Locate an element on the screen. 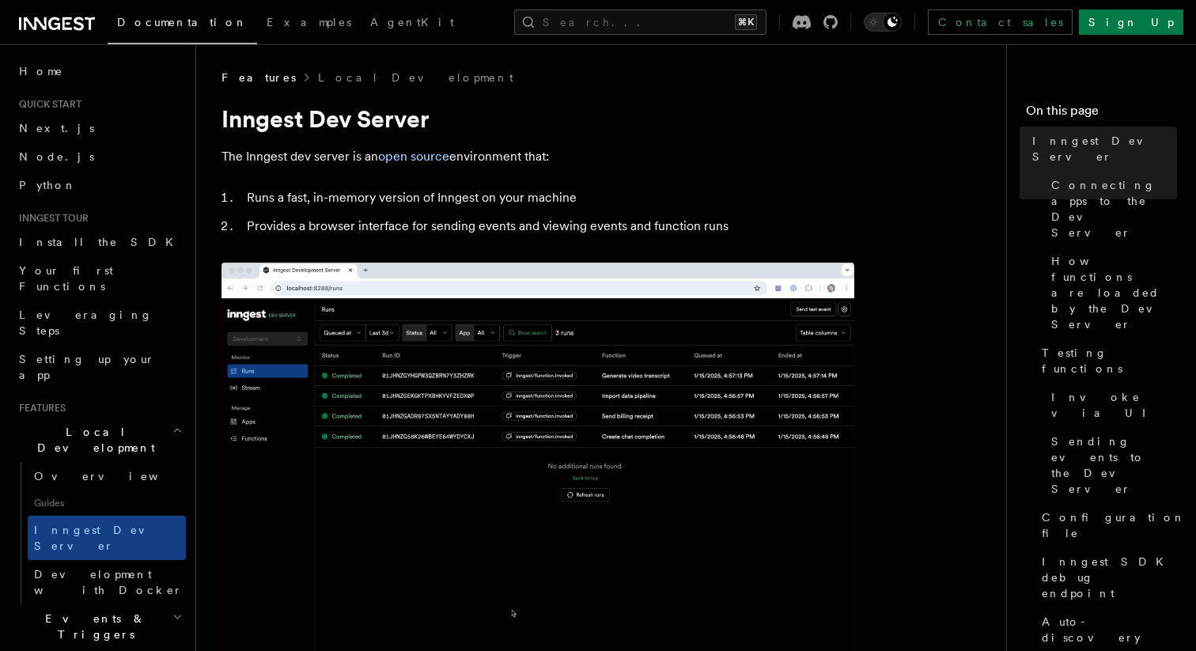  span: Sending events to the Dev Server is located at coordinates (1114, 465).